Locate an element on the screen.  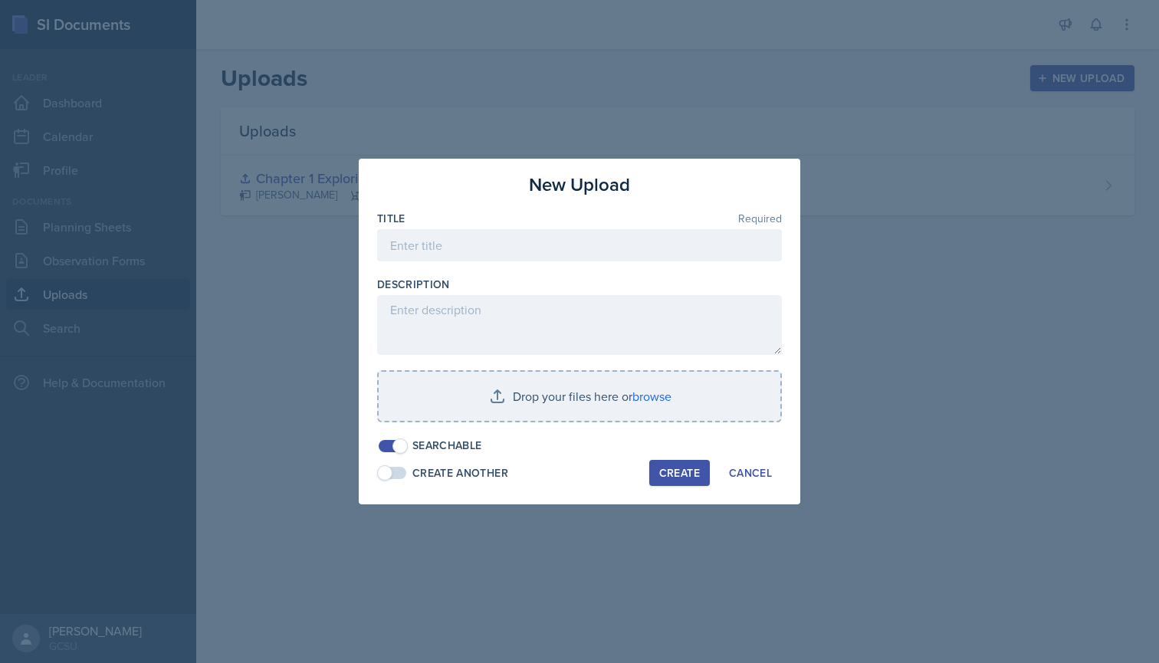
label: Title is located at coordinates (391, 219).